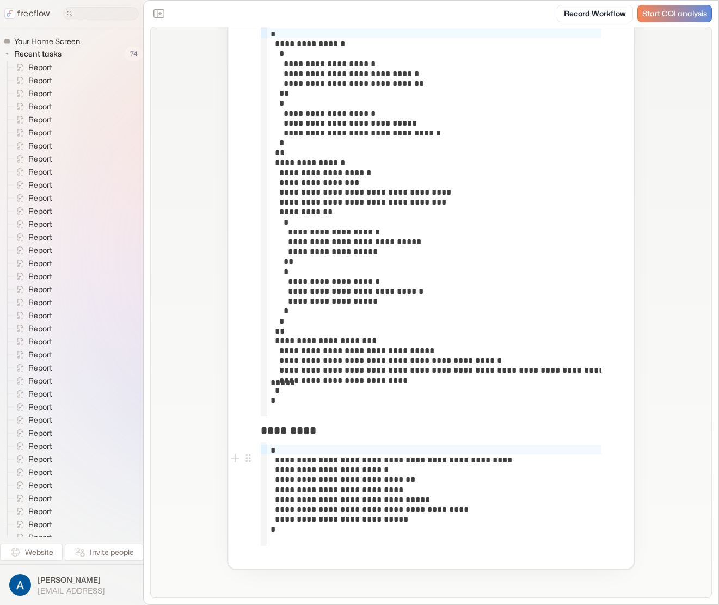  I want to click on a: Your Home Screen, so click(44, 41).